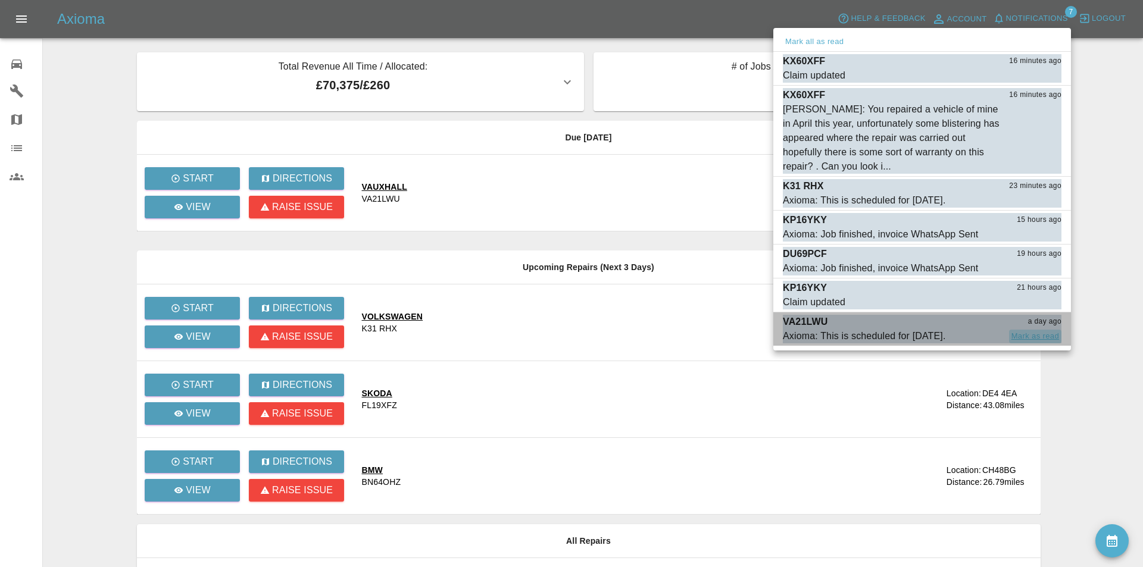 This screenshot has height=567, width=1143. What do you see at coordinates (815, 42) in the screenshot?
I see `button: Mark all as read` at bounding box center [815, 42].